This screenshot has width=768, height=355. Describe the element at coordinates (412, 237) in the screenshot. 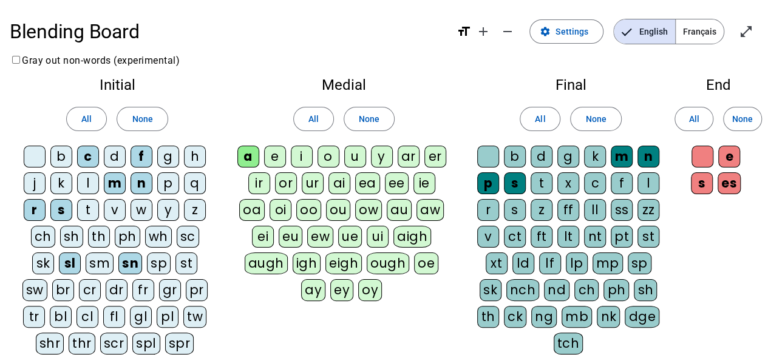

I see `div: aigh` at that location.